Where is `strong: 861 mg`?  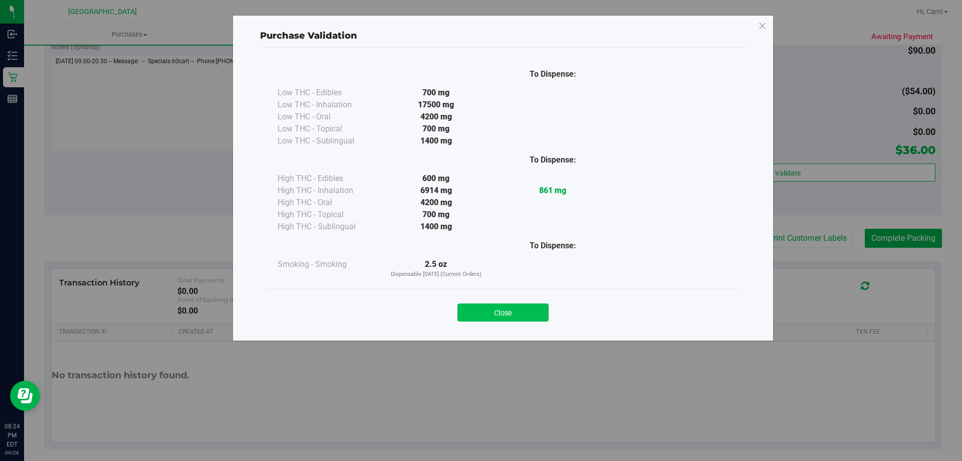 strong: 861 mg is located at coordinates (553, 190).